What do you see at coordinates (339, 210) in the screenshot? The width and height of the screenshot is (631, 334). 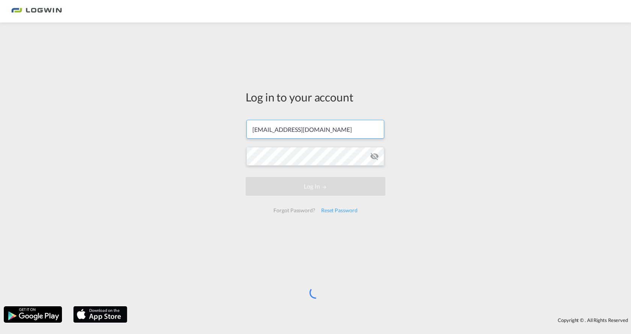 I see `div: Reset Password` at bounding box center [339, 210].